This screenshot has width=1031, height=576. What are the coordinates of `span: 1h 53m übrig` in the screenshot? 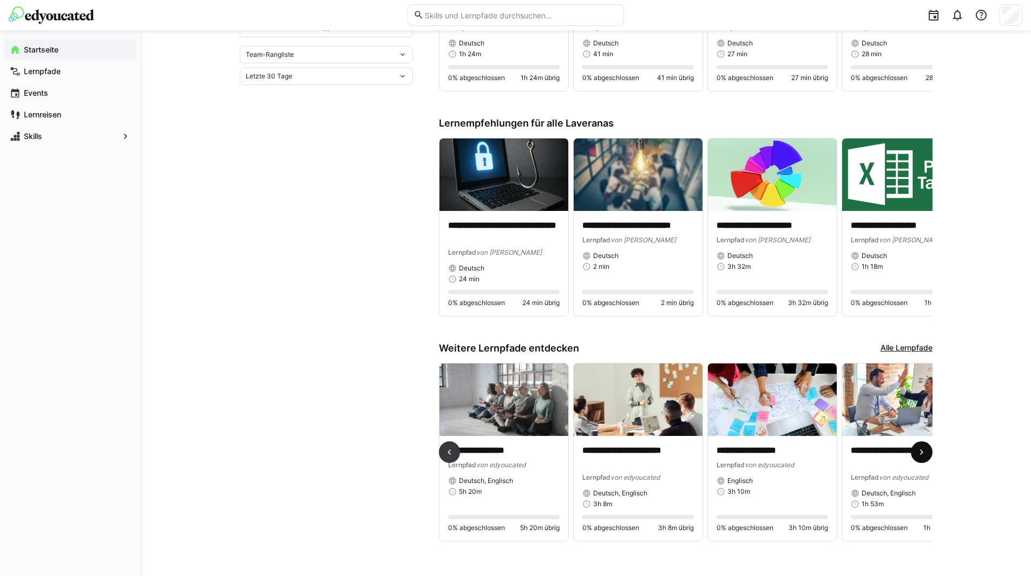 It's located at (942, 528).